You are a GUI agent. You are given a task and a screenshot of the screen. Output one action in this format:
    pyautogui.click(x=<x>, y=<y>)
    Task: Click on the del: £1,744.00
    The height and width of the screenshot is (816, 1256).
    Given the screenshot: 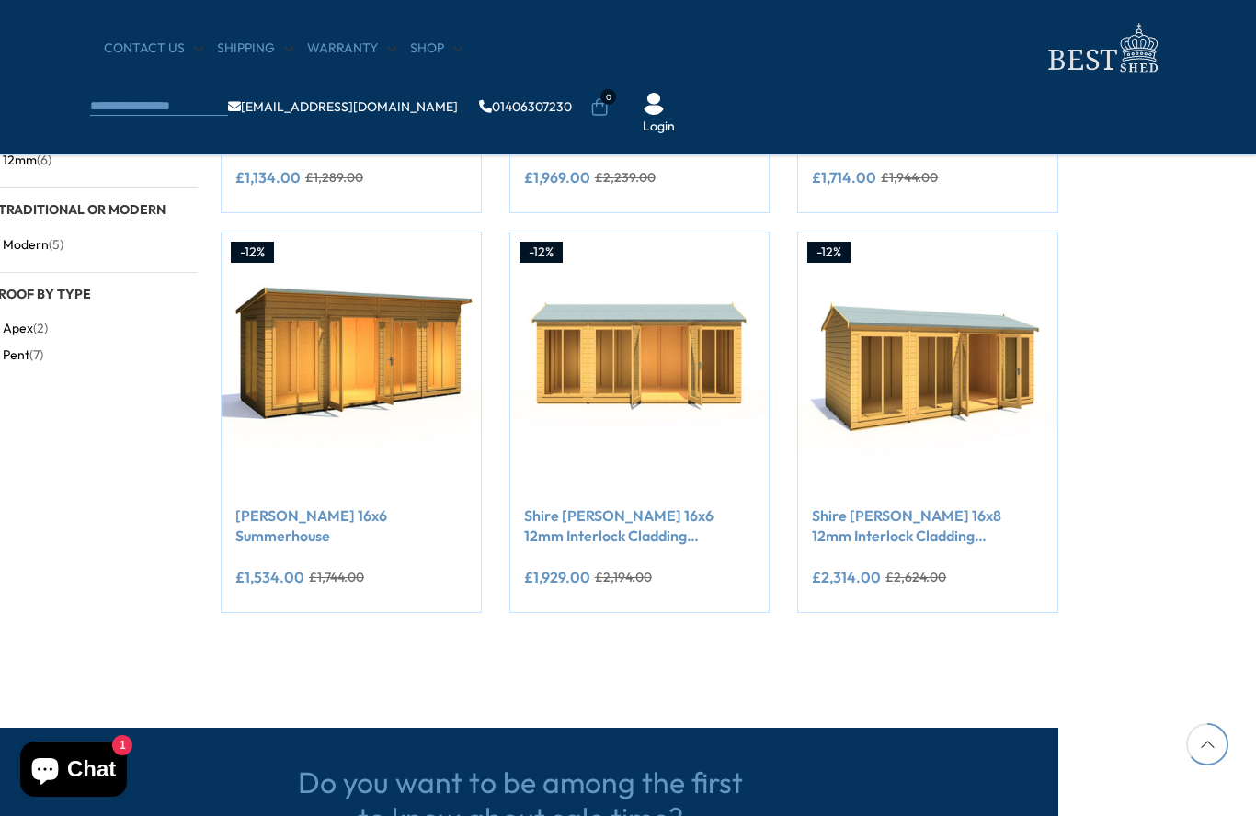 What is the action you would take?
    pyautogui.click(x=336, y=577)
    